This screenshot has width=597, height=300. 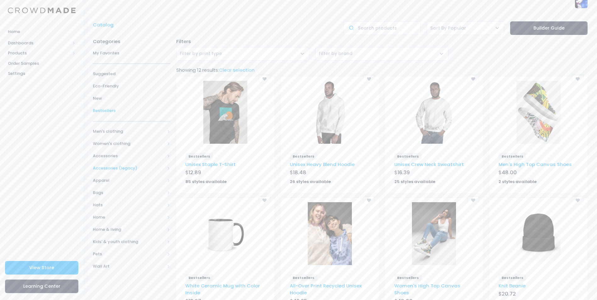 I want to click on input: Search products, so click(x=382, y=28).